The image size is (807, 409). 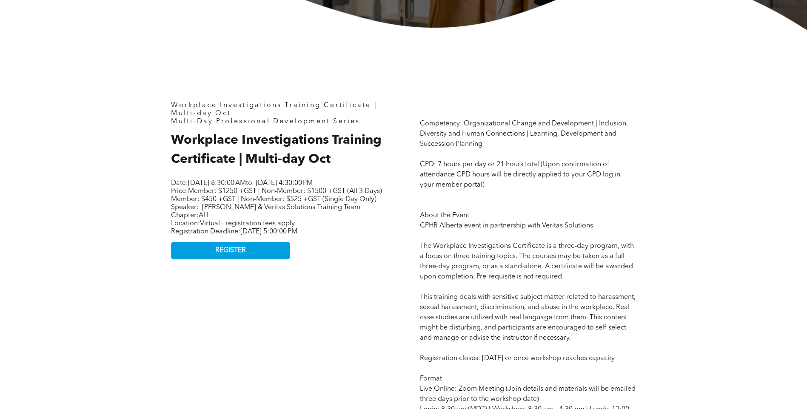 I want to click on span: Member: $1250 +GST | Non-Member: $1500 +GST (All 3 Days) Member: $450 +GST | Non-Member: $525 +GS..., so click(x=276, y=195).